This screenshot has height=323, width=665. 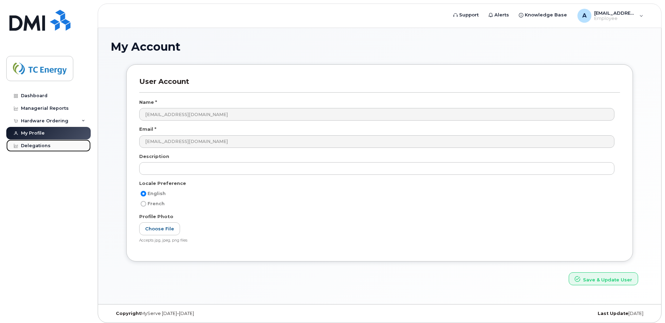 What do you see at coordinates (604, 278) in the screenshot?
I see `button: Save & Update User` at bounding box center [604, 278].